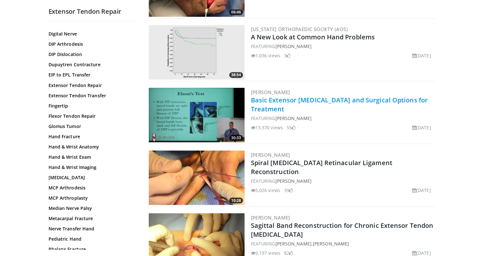  Describe the element at coordinates (266, 189) in the screenshot. I see `li: 5,026 views` at that location.